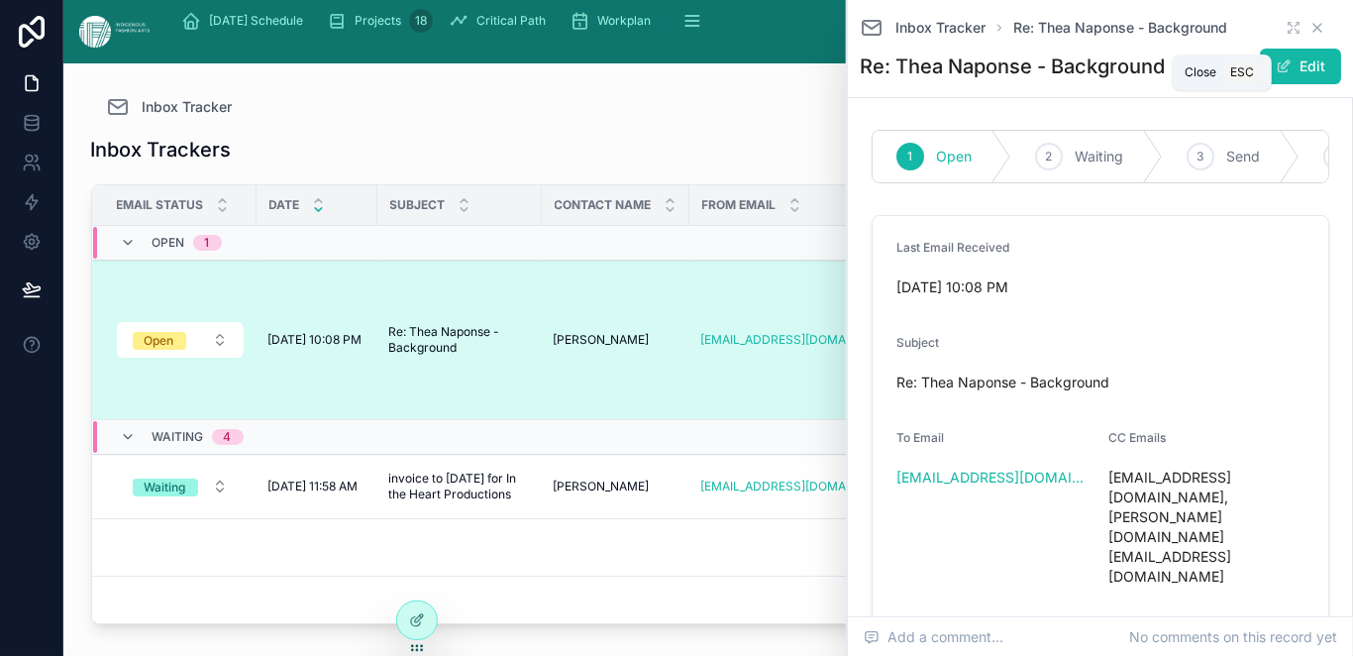 The width and height of the screenshot is (1353, 656). What do you see at coordinates (1233, 637) in the screenshot?
I see `span: No comments on this record yet` at bounding box center [1233, 637].